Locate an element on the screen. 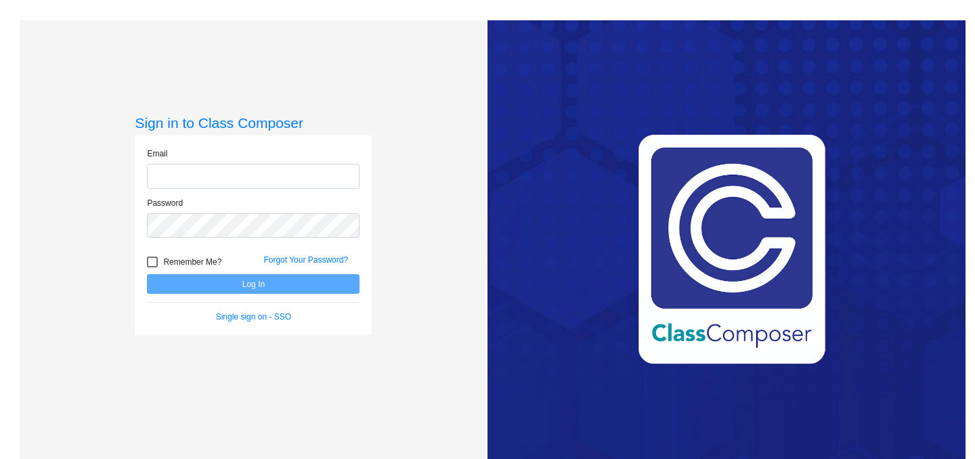 This screenshot has height=459, width=975. a: Single sign on - SSO is located at coordinates (253, 317).